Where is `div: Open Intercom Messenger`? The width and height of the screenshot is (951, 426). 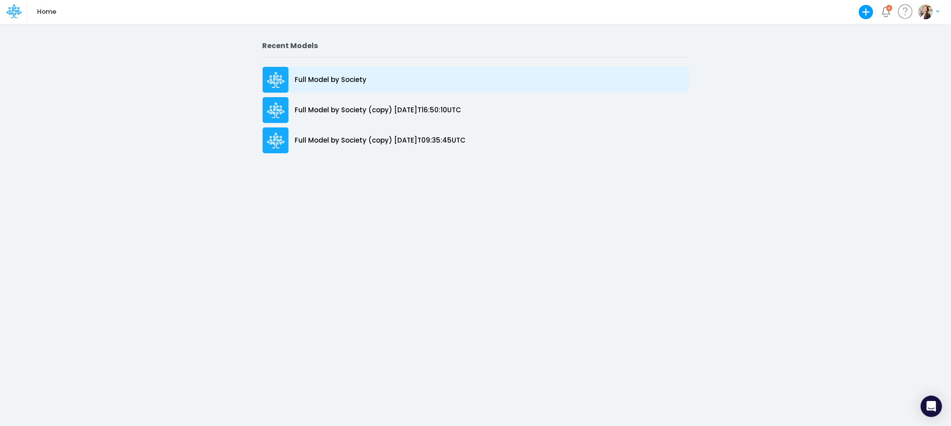 div: Open Intercom Messenger is located at coordinates (931, 407).